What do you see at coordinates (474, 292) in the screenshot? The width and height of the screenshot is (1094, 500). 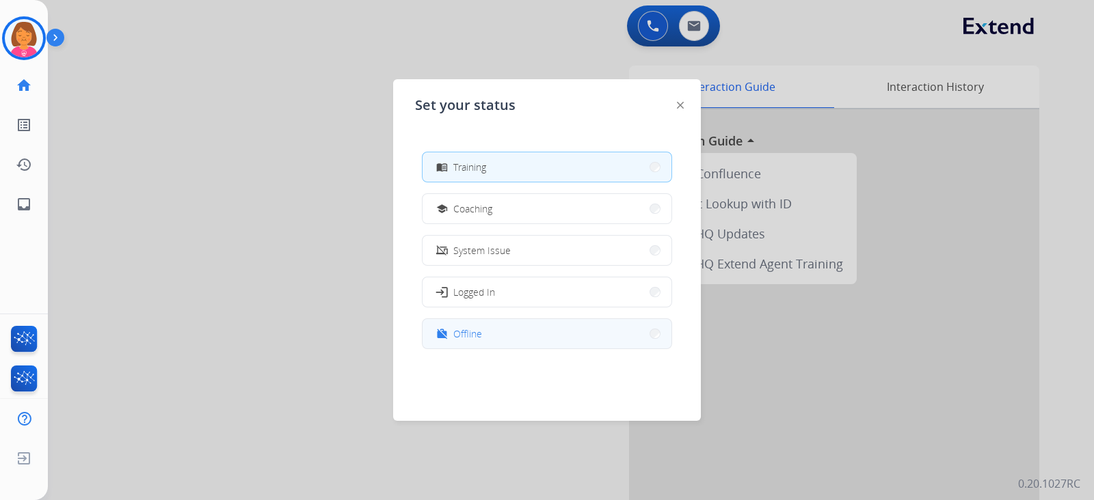 I see `span: Logged In` at bounding box center [474, 292].